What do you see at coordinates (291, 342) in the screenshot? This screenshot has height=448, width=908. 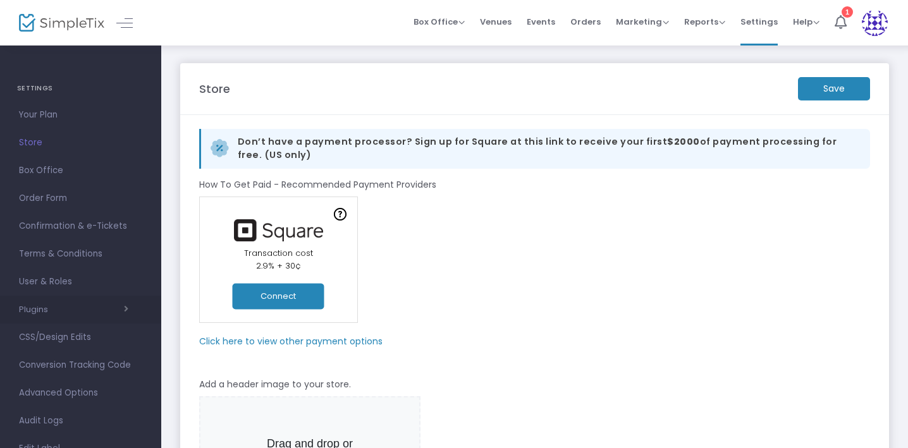 I see `m-panel-subtitle: Click here to view other payment options` at bounding box center [291, 342].